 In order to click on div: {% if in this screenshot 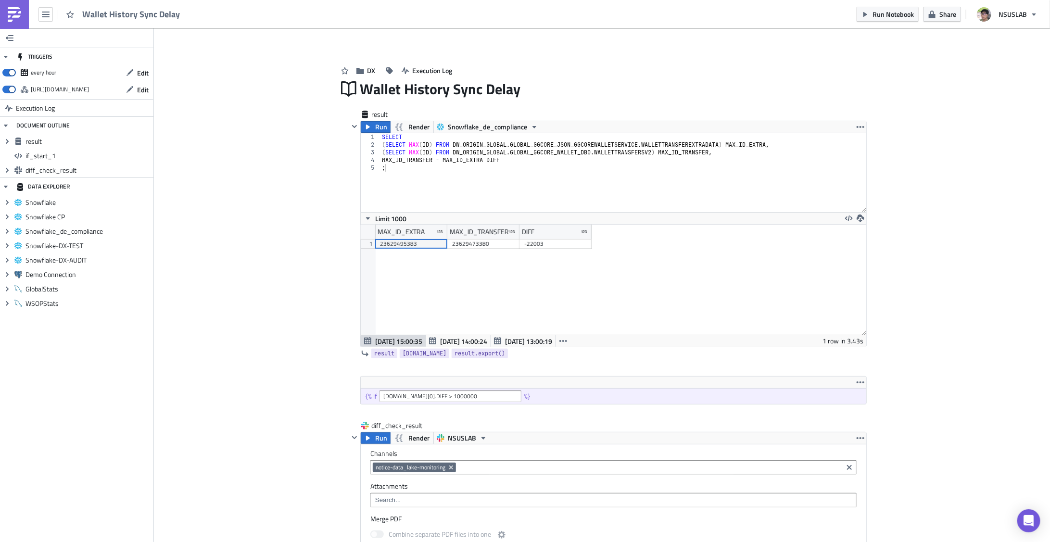, I will do `click(372, 396)`.